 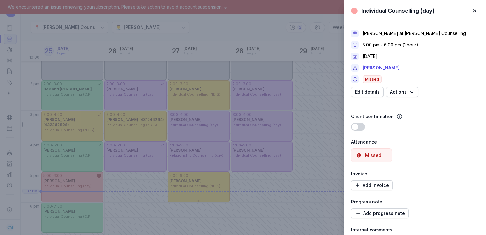 What do you see at coordinates (367, 92) in the screenshot?
I see `button: Edit details` at bounding box center [367, 92].